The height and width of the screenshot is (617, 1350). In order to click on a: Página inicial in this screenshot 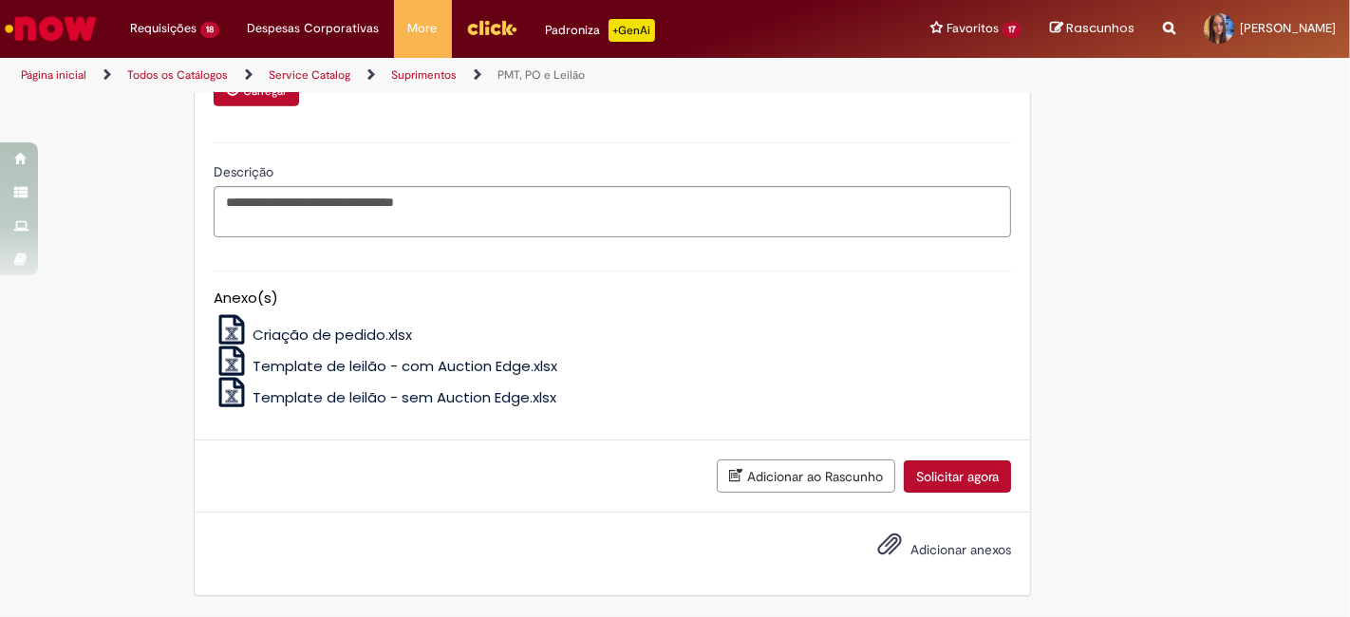, I will do `click(53, 75)`.